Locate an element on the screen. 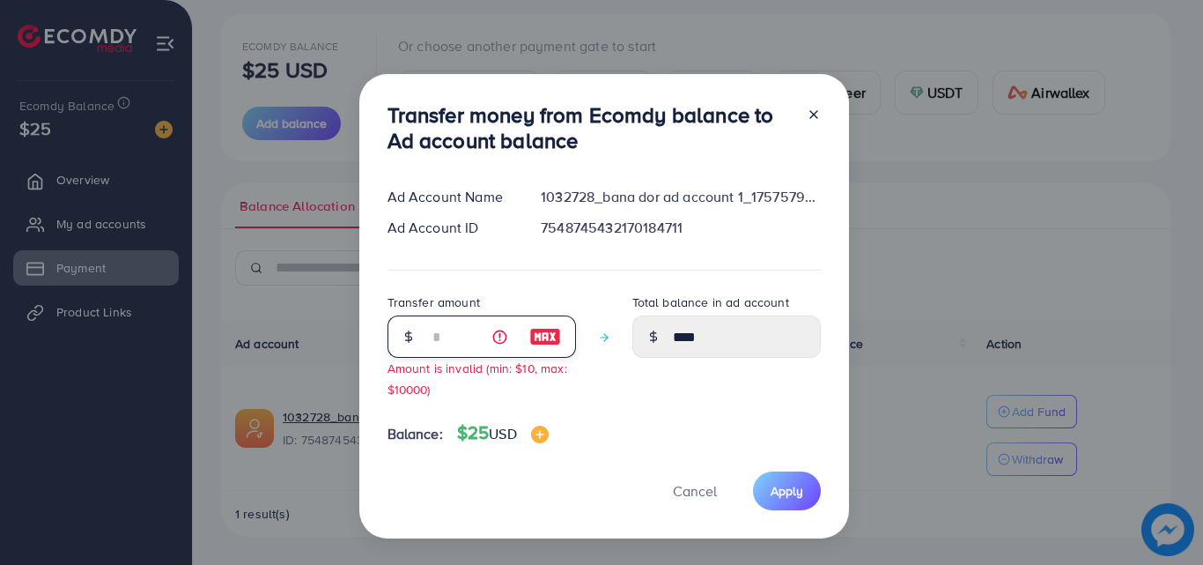 This screenshot has height=565, width=1203. button: Cancel is located at coordinates (695, 490).